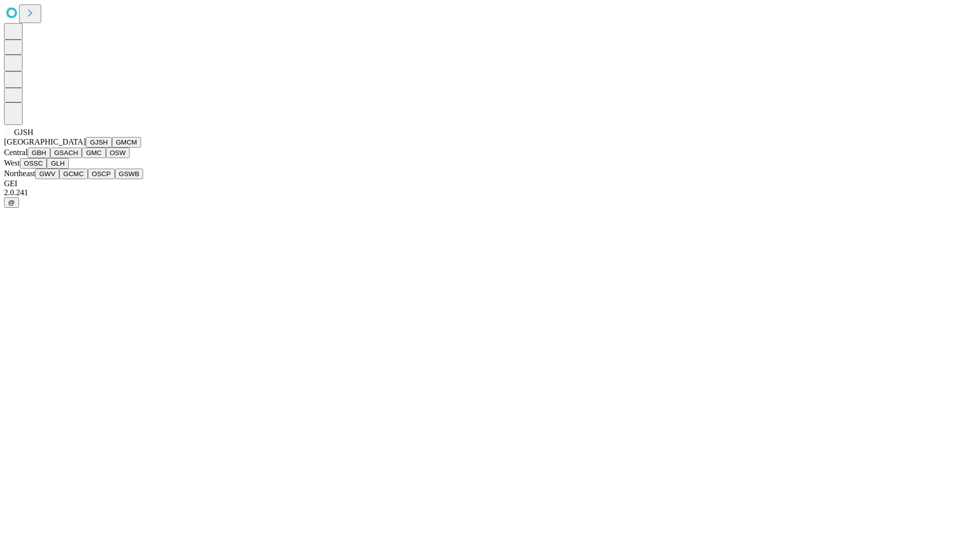 The width and height of the screenshot is (964, 542). Describe the element at coordinates (118, 153) in the screenshot. I see `button: OSW` at that location.